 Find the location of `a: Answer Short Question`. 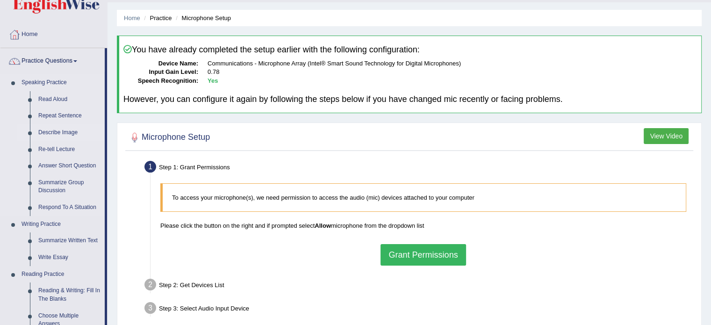

a: Answer Short Question is located at coordinates (69, 166).